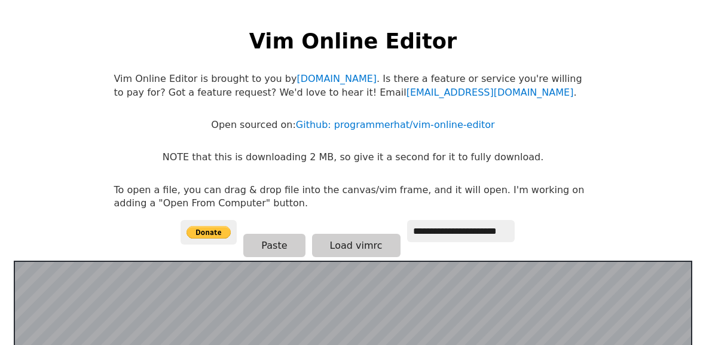 The height and width of the screenshot is (345, 706). I want to click on a: Github: programmerhat/vim-online-editor, so click(395, 124).